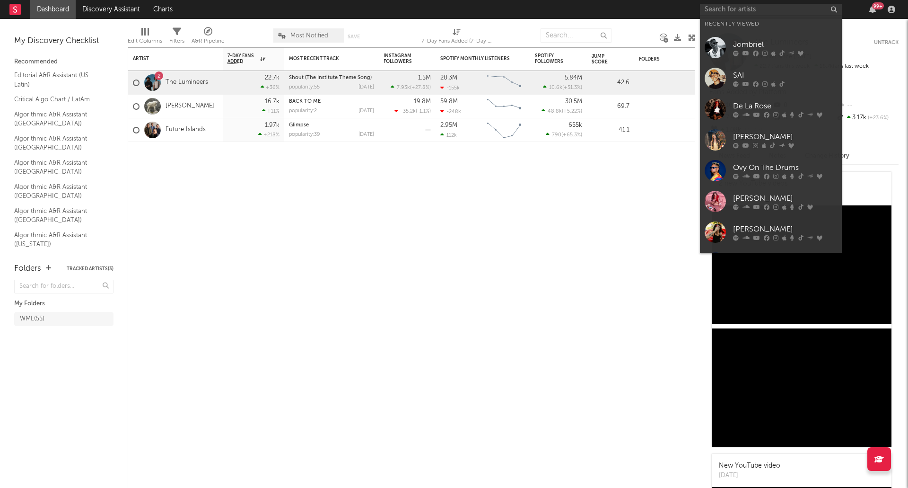 The width and height of the screenshot is (908, 488). What do you see at coordinates (304, 87) in the screenshot?
I see `div: popularity: 55` at bounding box center [304, 87].